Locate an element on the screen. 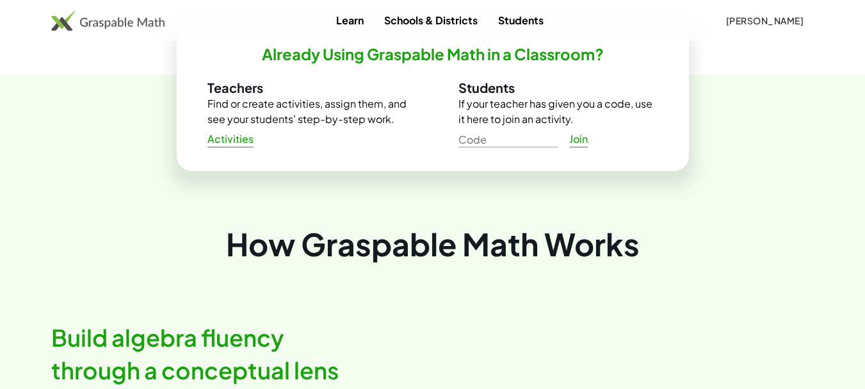  span: Join is located at coordinates (579, 139).